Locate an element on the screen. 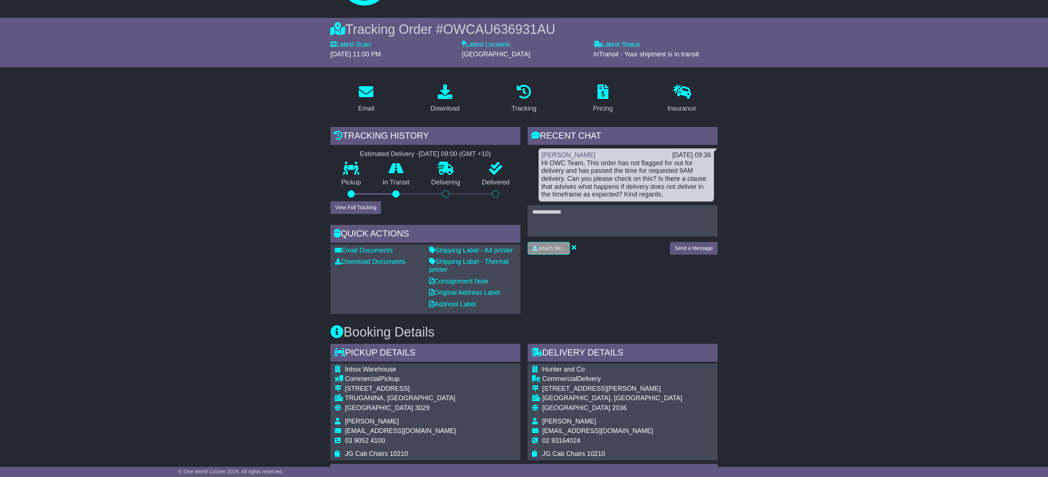 The image size is (1048, 477). a: Download is located at coordinates (445, 99).